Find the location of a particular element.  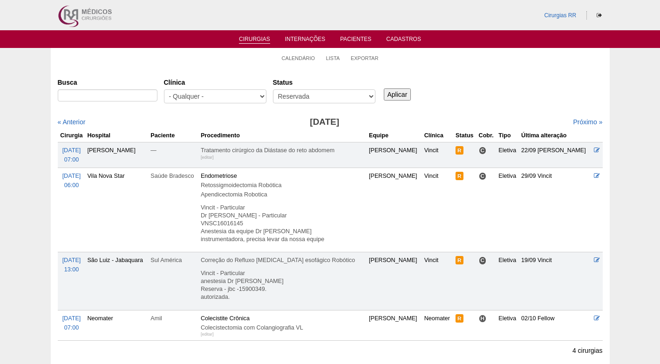

a: Lista is located at coordinates (333, 58).